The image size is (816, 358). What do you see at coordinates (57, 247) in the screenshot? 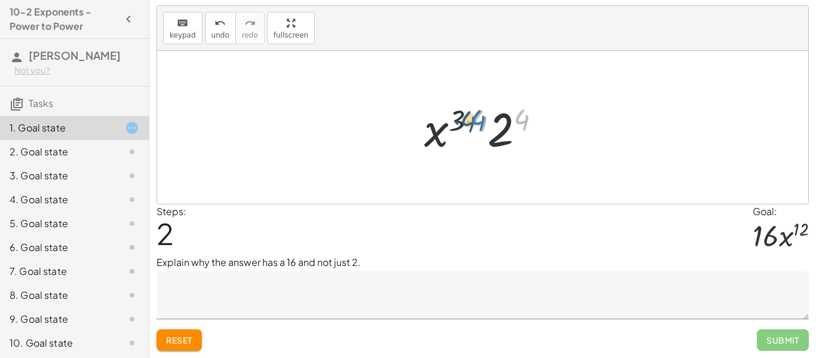
I see `div: 6. Goal state` at bounding box center [57, 247].